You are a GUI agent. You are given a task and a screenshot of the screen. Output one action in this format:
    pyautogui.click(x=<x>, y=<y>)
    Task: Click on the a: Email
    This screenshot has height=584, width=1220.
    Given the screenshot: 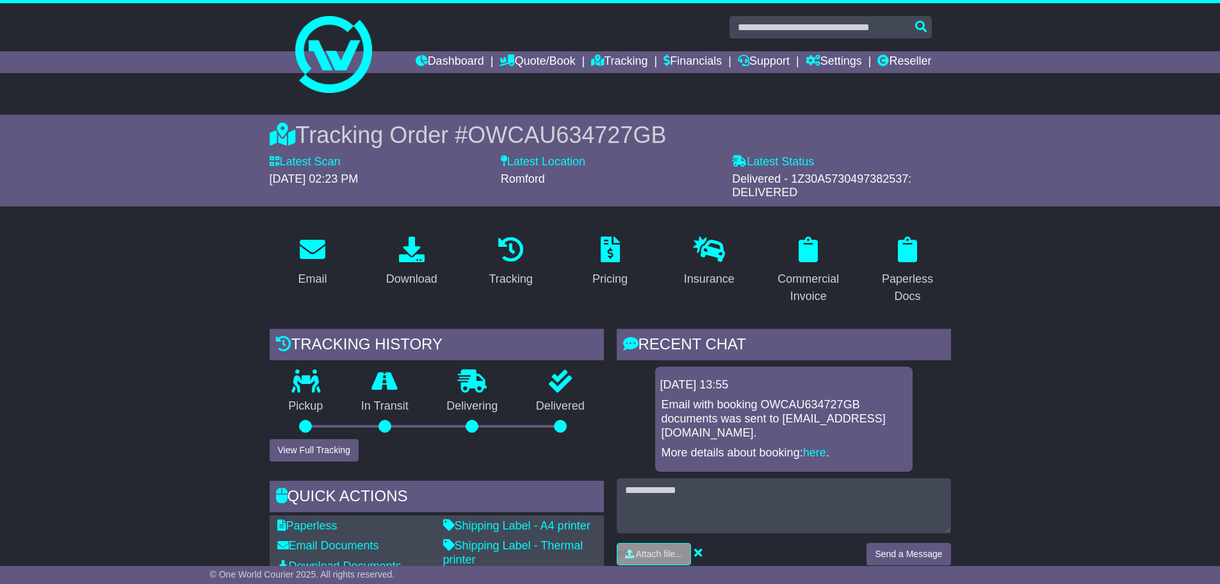 What is the action you would take?
    pyautogui.click(x=312, y=262)
    